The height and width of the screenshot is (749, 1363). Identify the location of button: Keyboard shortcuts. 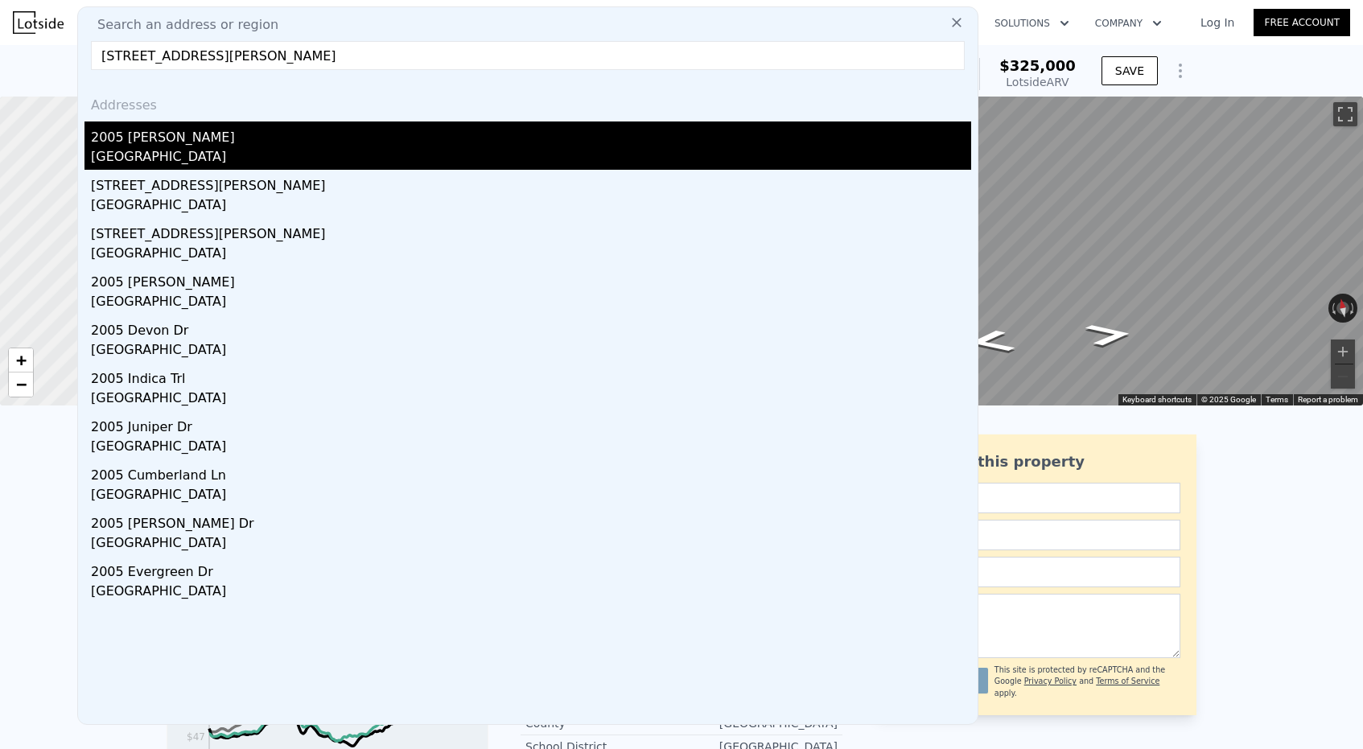
(1157, 400).